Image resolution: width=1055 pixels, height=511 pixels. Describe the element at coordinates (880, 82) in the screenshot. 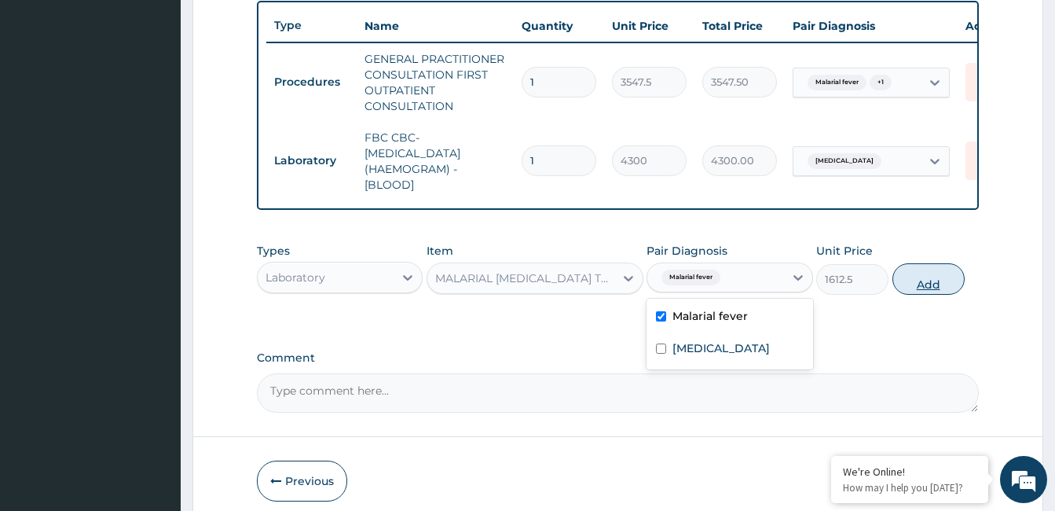

I see `span: + 1` at that location.